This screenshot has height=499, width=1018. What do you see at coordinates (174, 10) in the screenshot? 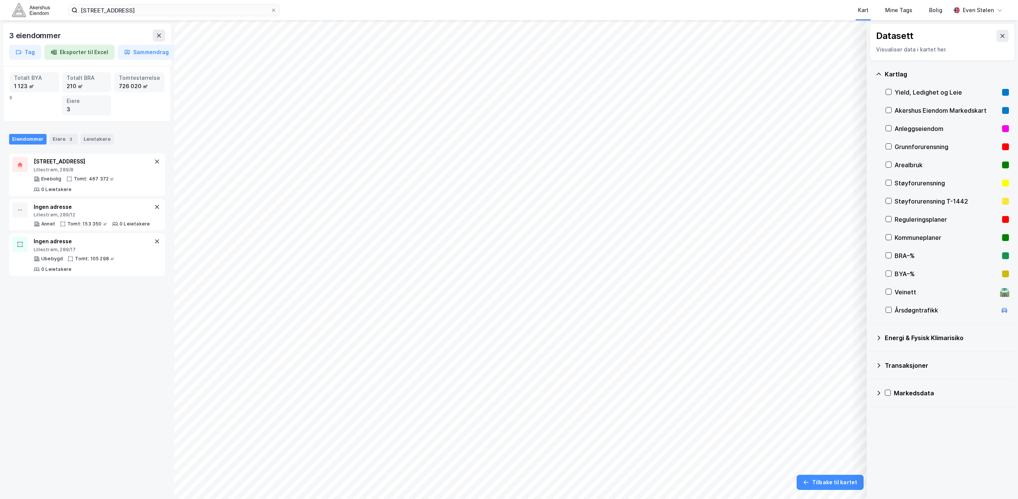
I see `input: Søk på adresse, matrikkel, gårdeiere, leietakere eller personer` at bounding box center [174, 10].